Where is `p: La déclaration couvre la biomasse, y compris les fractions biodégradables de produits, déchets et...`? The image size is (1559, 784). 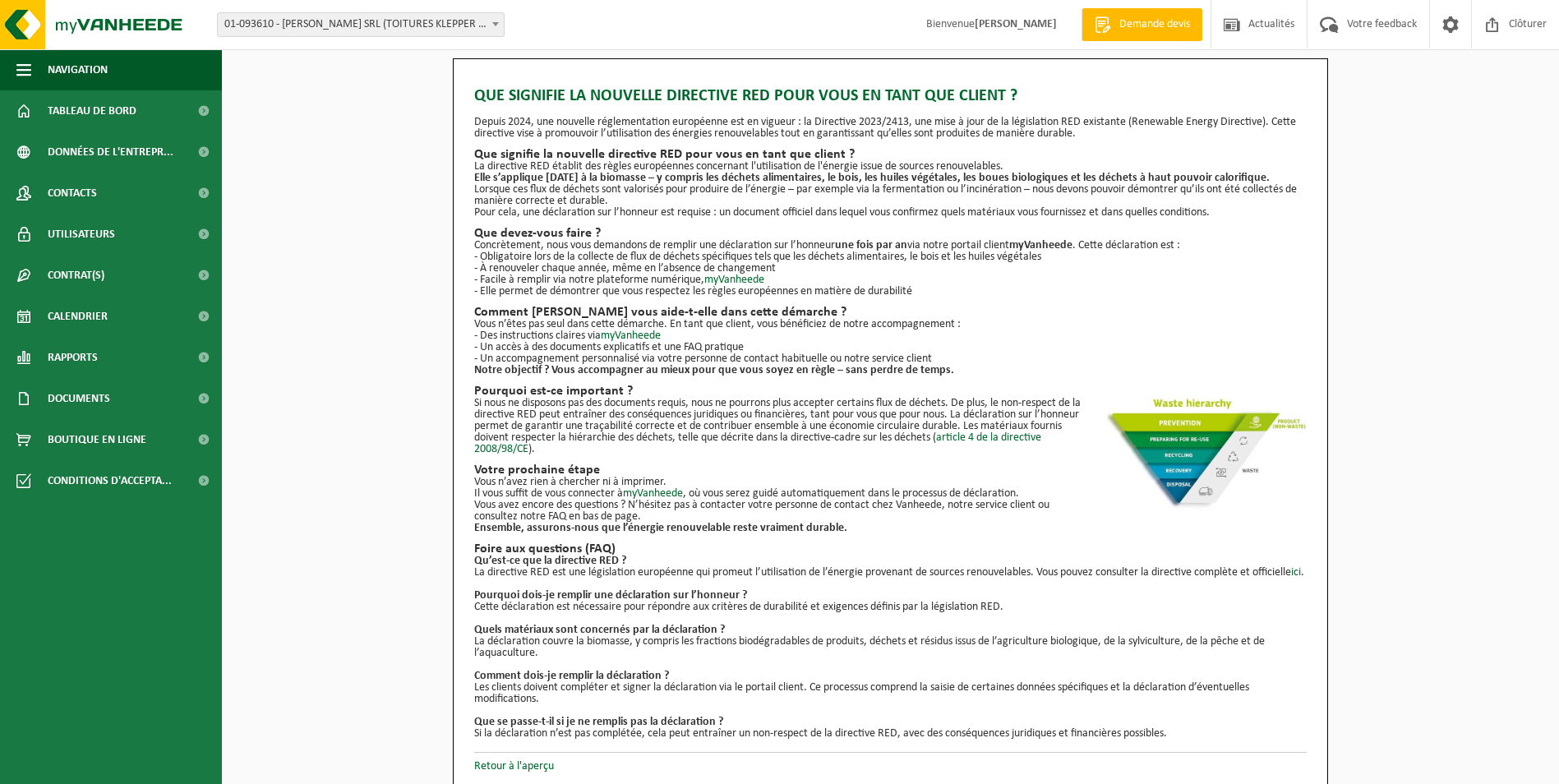 p: La déclaration couvre la biomasse, y compris les fractions biodégradables de produits, déchets et... is located at coordinates (890, 647).